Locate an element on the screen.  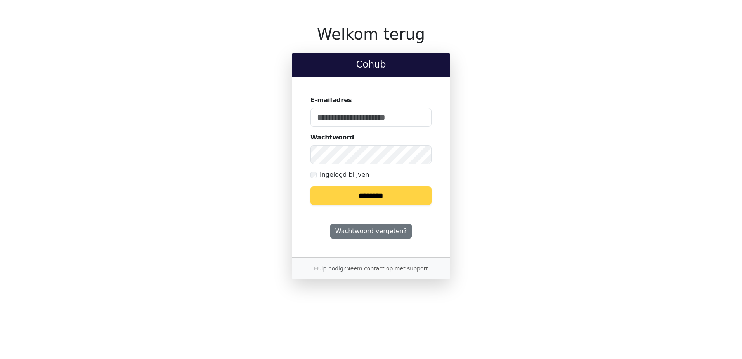
h2: Cohub is located at coordinates (371, 64).